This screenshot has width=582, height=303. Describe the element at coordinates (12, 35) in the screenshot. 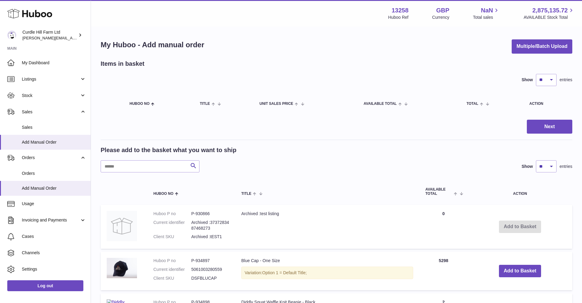

I see `img: miranda@diddlysquatfarmshop.com` at that location.